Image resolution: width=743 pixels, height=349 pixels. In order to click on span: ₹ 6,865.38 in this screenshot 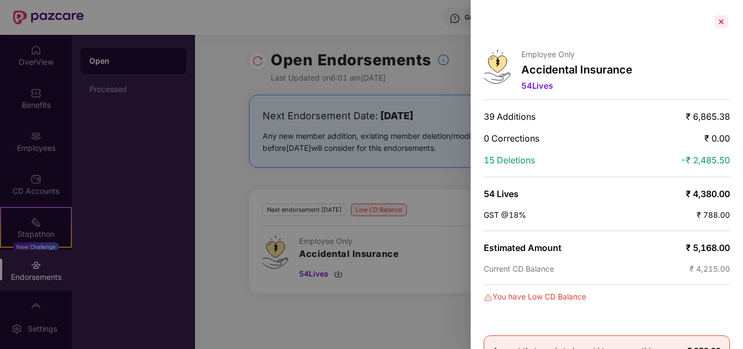, I will do `click(708, 117)`.